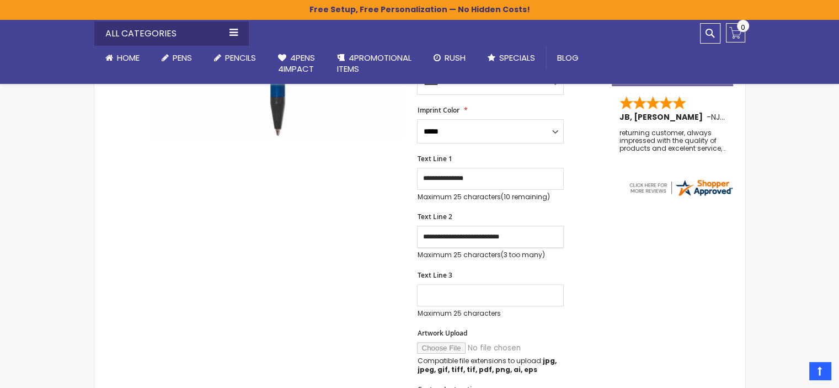  I want to click on span: Home, so click(128, 57).